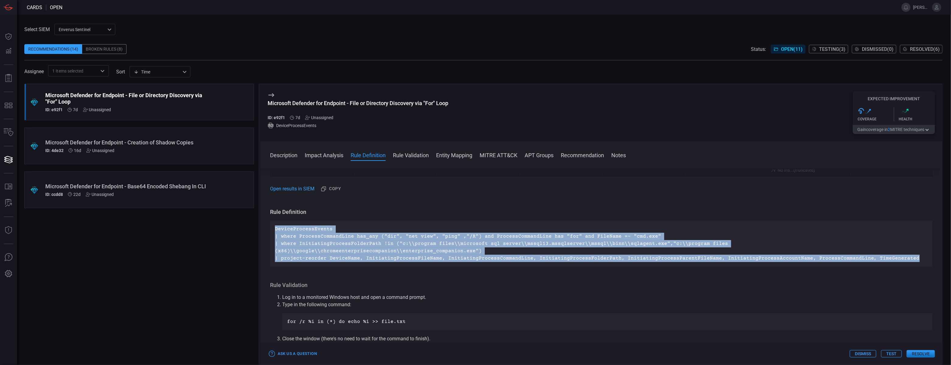 This screenshot has width=951, height=365. What do you see at coordinates (608, 321) in the screenshot?
I see `p: for /r %i in (*) do echo %i >> file.txt` at bounding box center [608, 321].